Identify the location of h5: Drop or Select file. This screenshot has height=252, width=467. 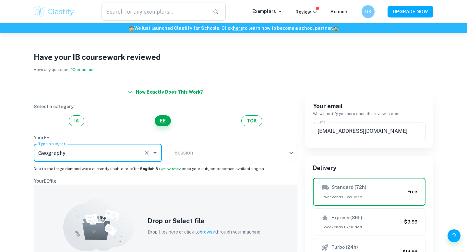
(204, 221).